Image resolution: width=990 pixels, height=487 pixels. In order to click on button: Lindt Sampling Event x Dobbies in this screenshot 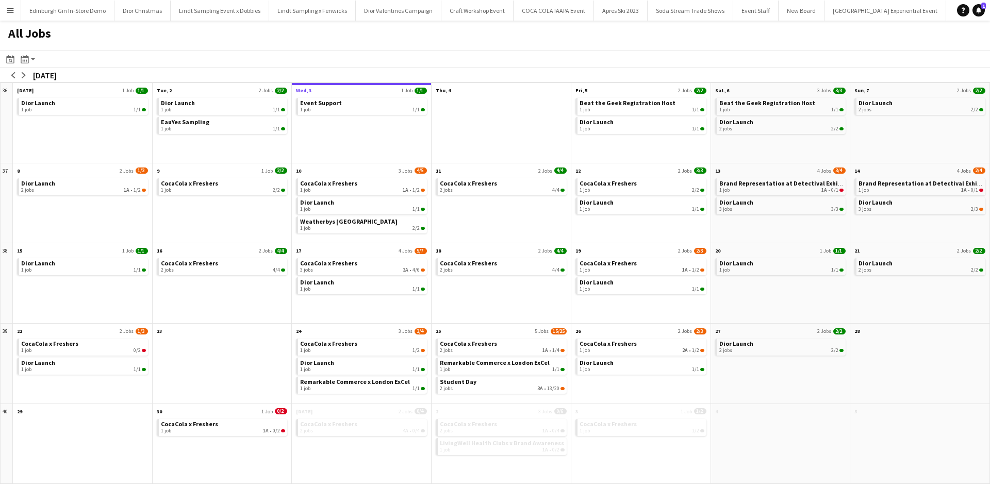, I will do `click(220, 10)`.